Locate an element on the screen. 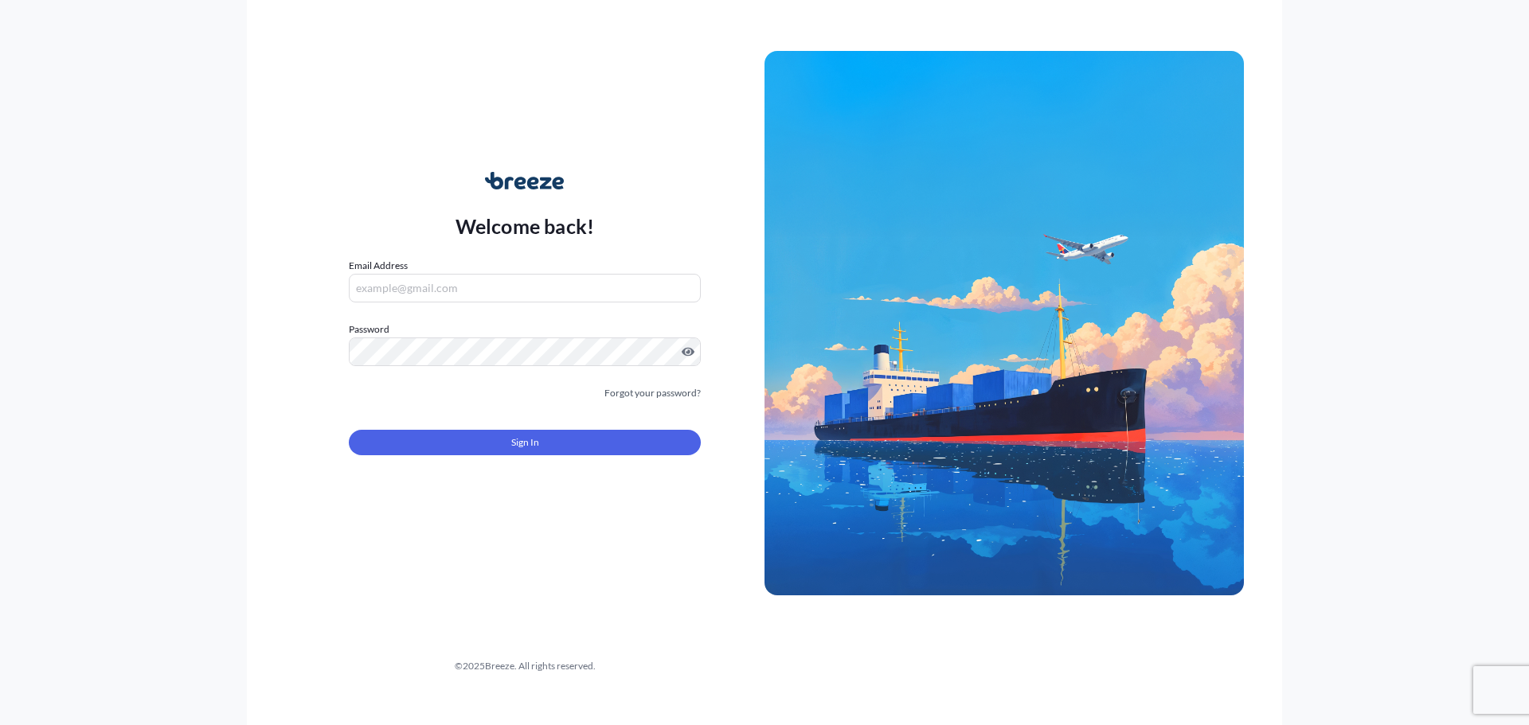 Image resolution: width=1529 pixels, height=725 pixels. button: Sign In is located at coordinates (525, 443).